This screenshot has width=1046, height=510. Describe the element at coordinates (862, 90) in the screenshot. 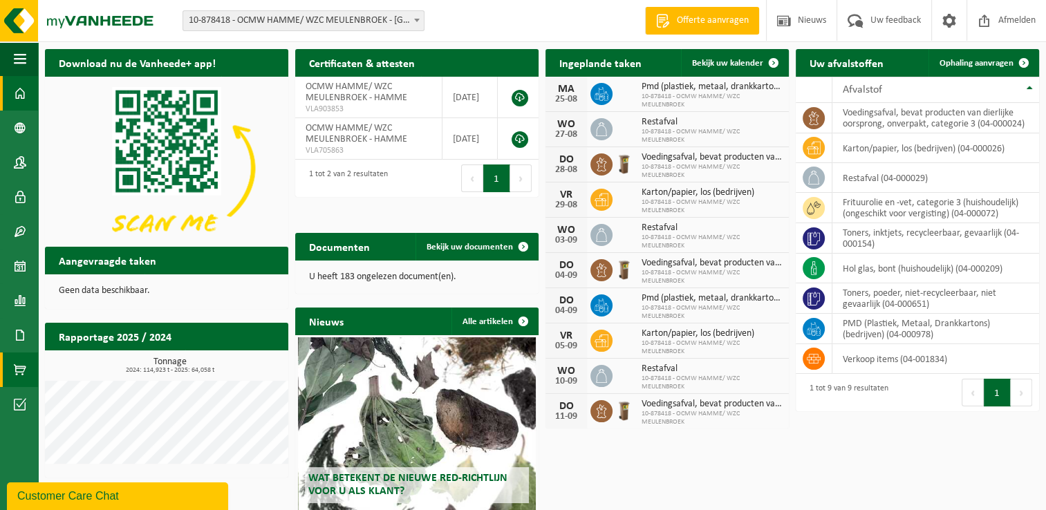

I see `span: Afvalstof` at that location.